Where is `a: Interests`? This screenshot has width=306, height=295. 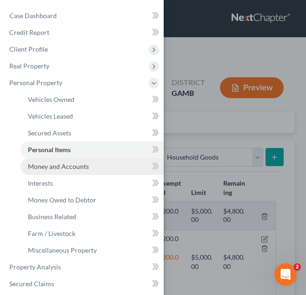 a: Interests is located at coordinates (92, 183).